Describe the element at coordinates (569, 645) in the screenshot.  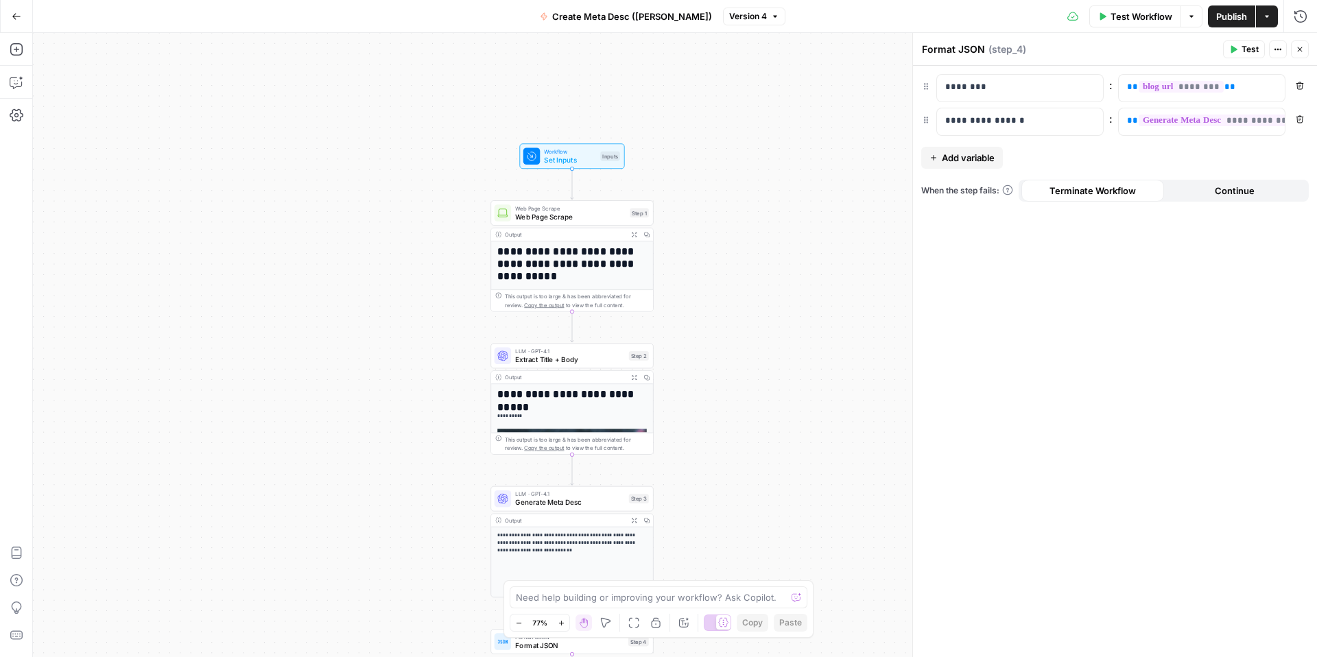
I see `span: Format JSON` at that location.